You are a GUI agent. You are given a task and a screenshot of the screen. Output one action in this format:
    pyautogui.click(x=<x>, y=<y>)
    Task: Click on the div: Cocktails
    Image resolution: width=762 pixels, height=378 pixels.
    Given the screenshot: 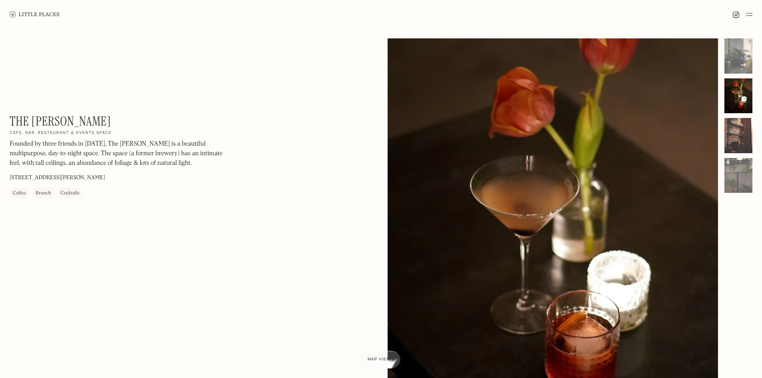 What is the action you would take?
    pyautogui.click(x=70, y=193)
    